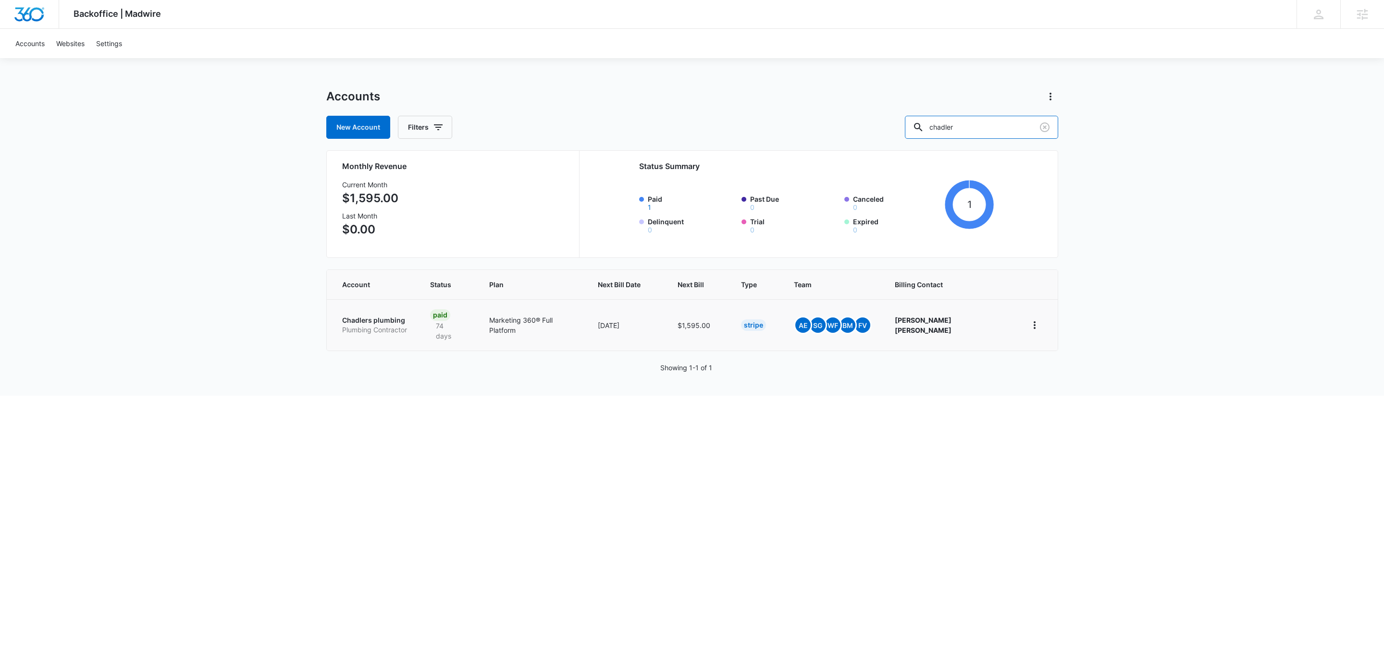 The image size is (1384, 656). What do you see at coordinates (749, 284) in the screenshot?
I see `span: Type` at bounding box center [749, 284].